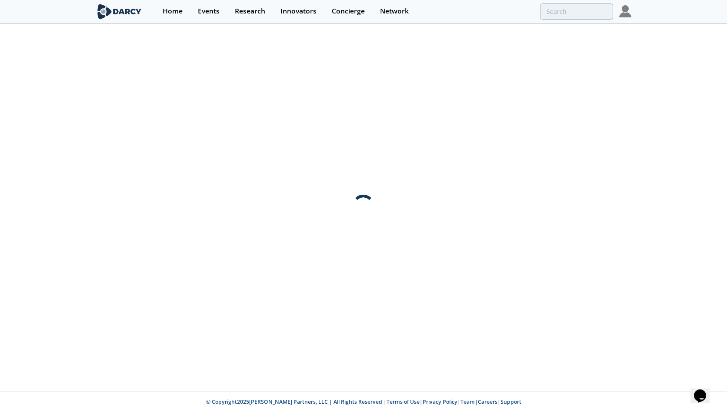 This screenshot has width=727, height=412. I want to click on input: Advanced Search, so click(577, 11).